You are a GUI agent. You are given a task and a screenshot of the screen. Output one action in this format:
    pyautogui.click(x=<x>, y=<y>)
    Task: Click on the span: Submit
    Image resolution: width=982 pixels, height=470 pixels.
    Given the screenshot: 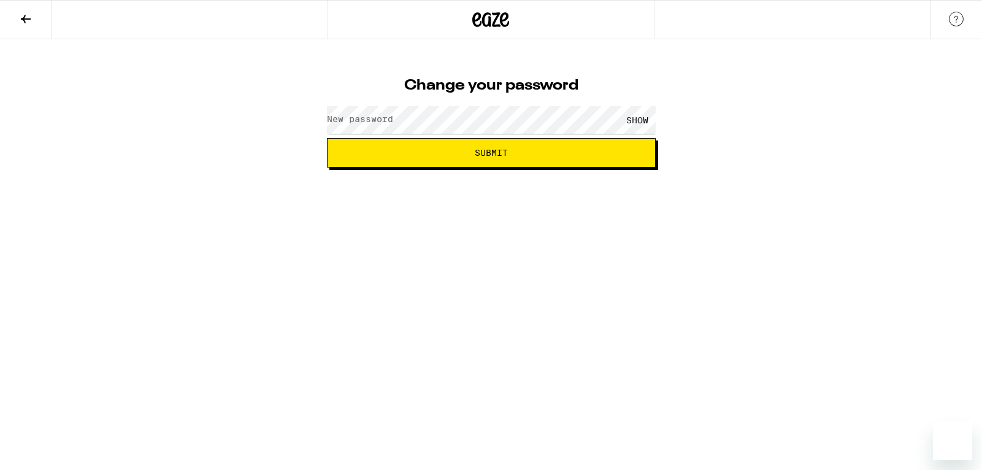 What is the action you would take?
    pyautogui.click(x=491, y=153)
    